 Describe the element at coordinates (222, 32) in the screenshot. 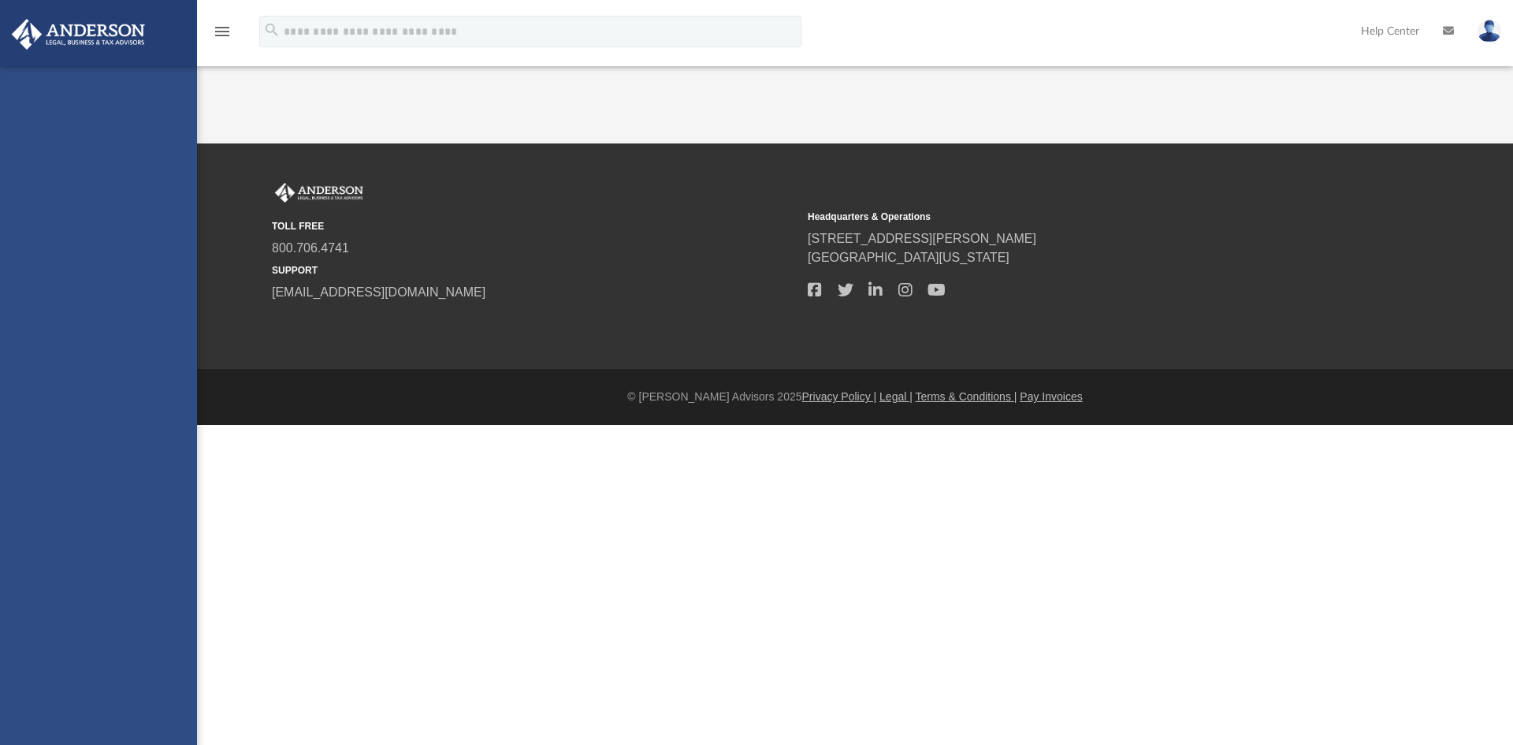

I see `i: menu` at that location.